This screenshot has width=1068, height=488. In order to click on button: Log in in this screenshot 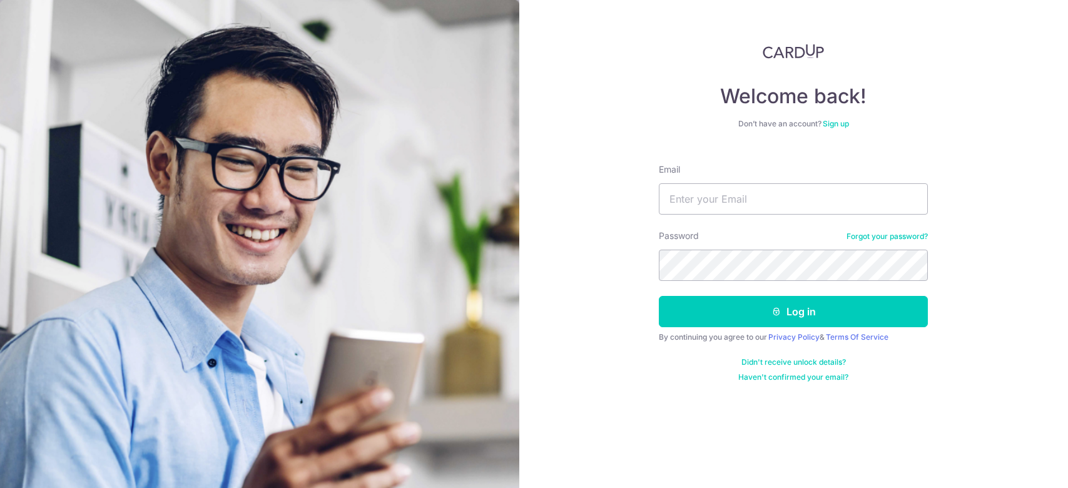, I will do `click(793, 312)`.